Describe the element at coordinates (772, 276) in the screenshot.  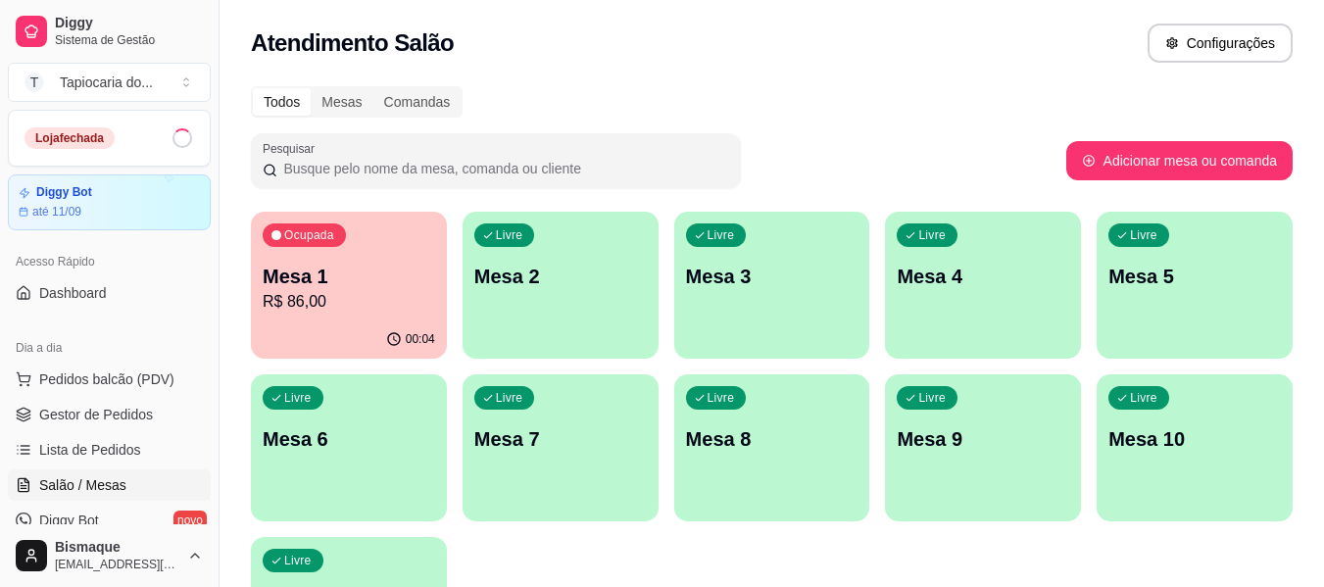
I see `p: Mesa 3` at that location.